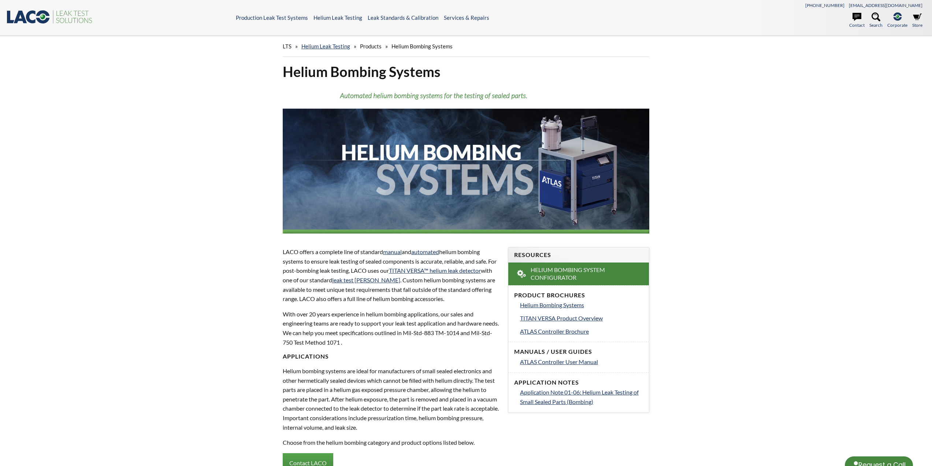  What do you see at coordinates (898, 25) in the screenshot?
I see `span: Corporate` at bounding box center [898, 25].